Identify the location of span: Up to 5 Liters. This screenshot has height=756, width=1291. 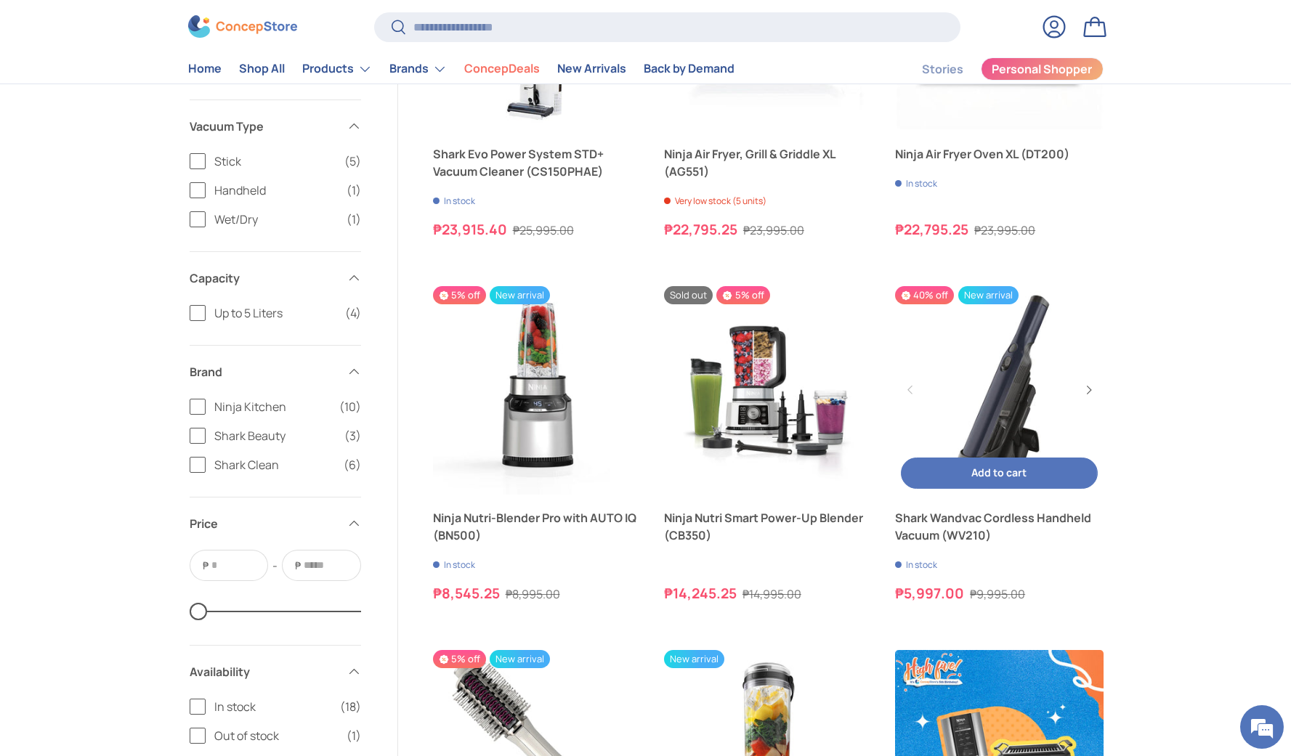
(275, 314).